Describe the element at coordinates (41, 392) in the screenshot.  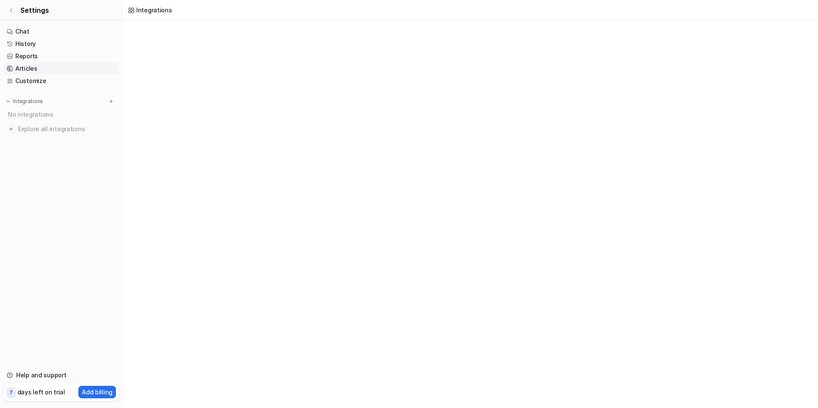
I see `p: days left on trial` at that location.